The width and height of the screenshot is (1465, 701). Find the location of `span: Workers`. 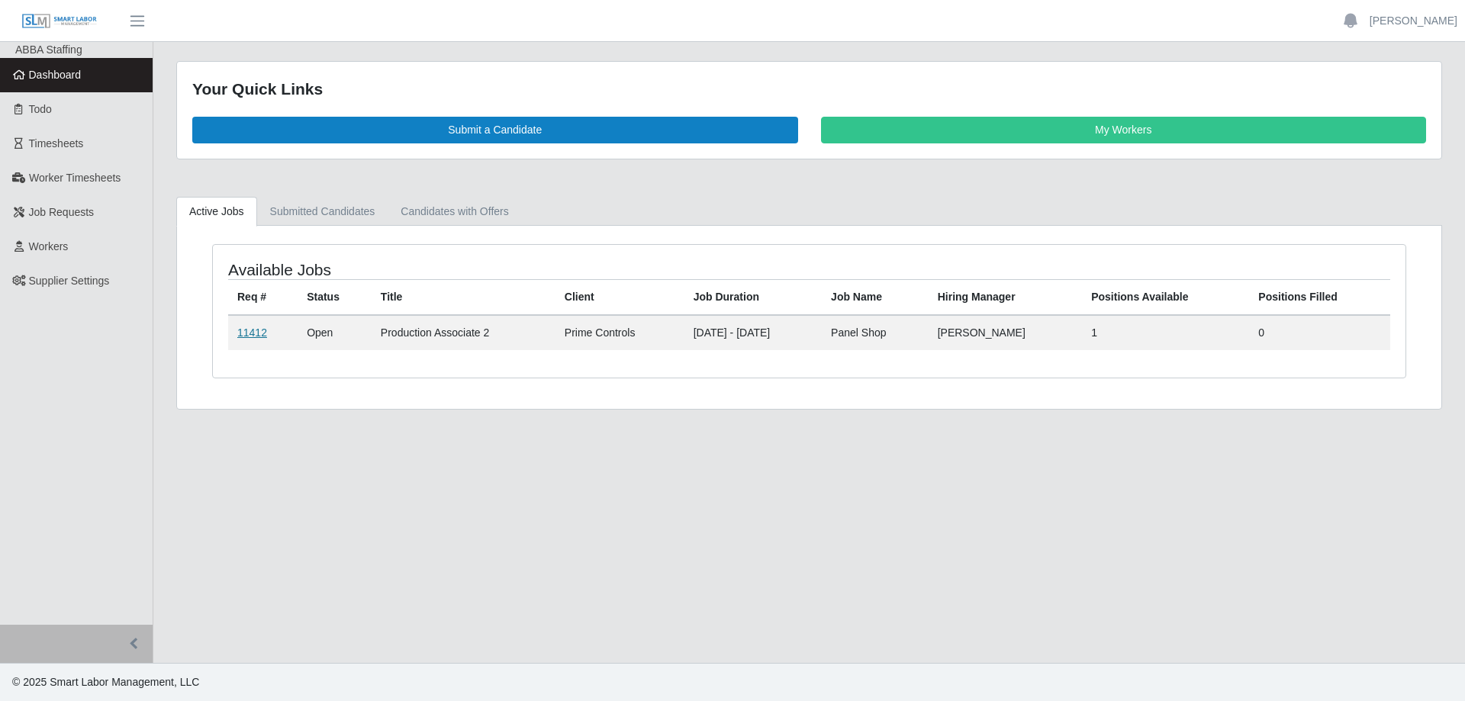

span: Workers is located at coordinates (49, 246).